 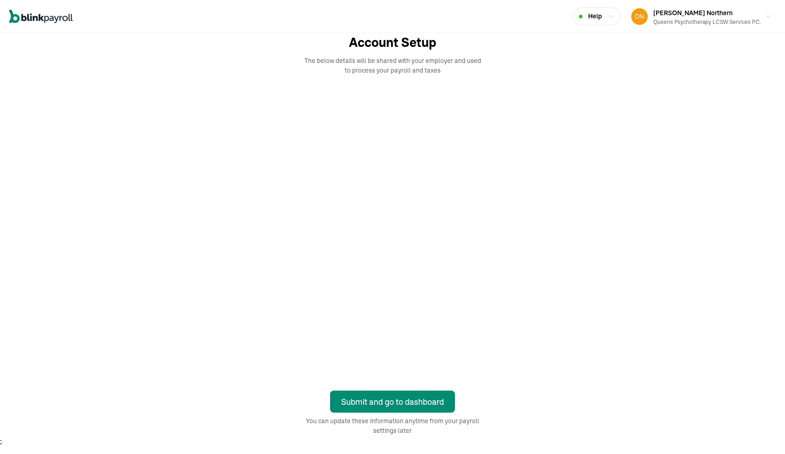 What do you see at coordinates (597, 16) in the screenshot?
I see `button: Help` at bounding box center [597, 16].